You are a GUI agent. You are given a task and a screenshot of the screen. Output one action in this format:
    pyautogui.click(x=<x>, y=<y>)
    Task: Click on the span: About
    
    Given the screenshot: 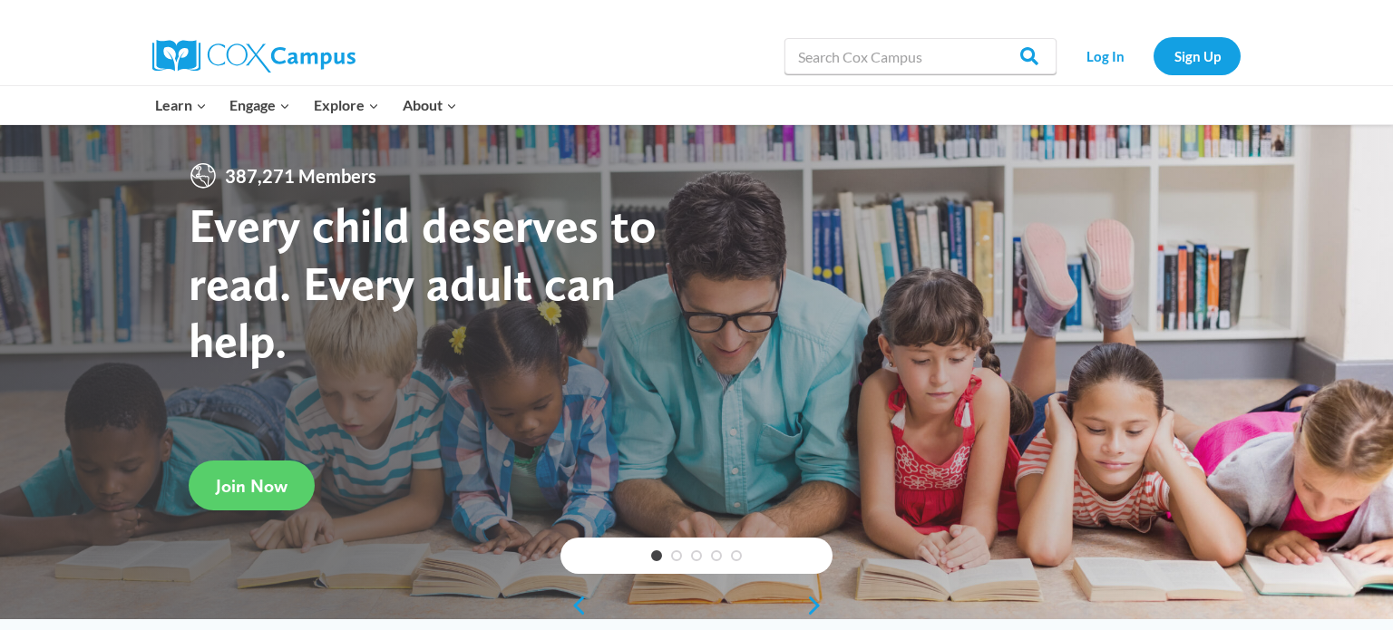 What is the action you would take?
    pyautogui.click(x=430, y=105)
    